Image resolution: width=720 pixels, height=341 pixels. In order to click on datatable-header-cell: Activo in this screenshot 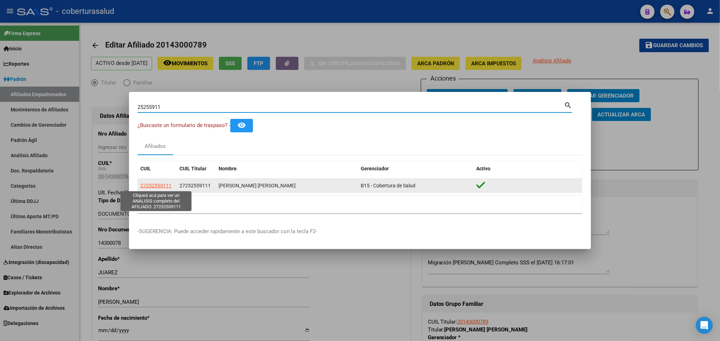, I will do `click(528, 169)`.